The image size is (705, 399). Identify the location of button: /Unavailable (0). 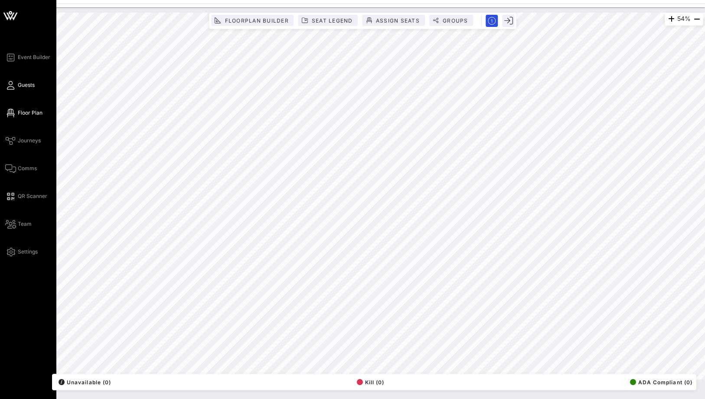
(83, 382).